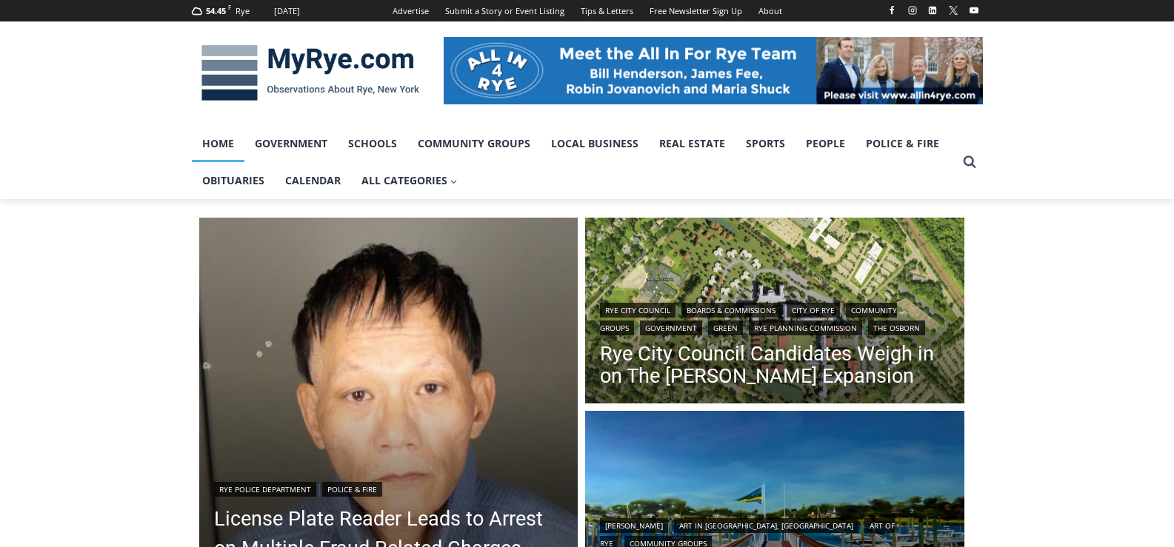 This screenshot has height=547, width=1174. Describe the element at coordinates (265, 490) in the screenshot. I see `a: Rye Police Department` at that location.